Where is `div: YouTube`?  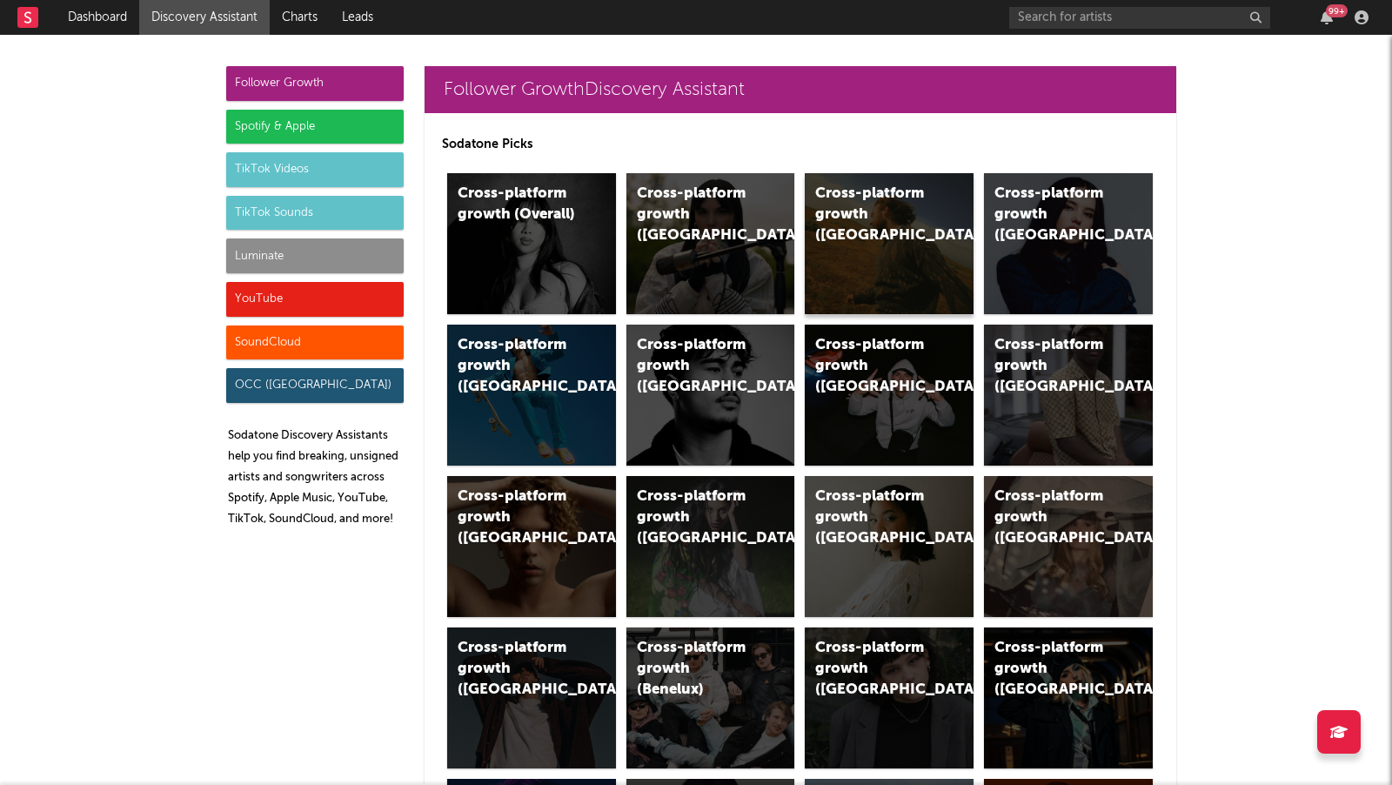 div: YouTube is located at coordinates (315, 299).